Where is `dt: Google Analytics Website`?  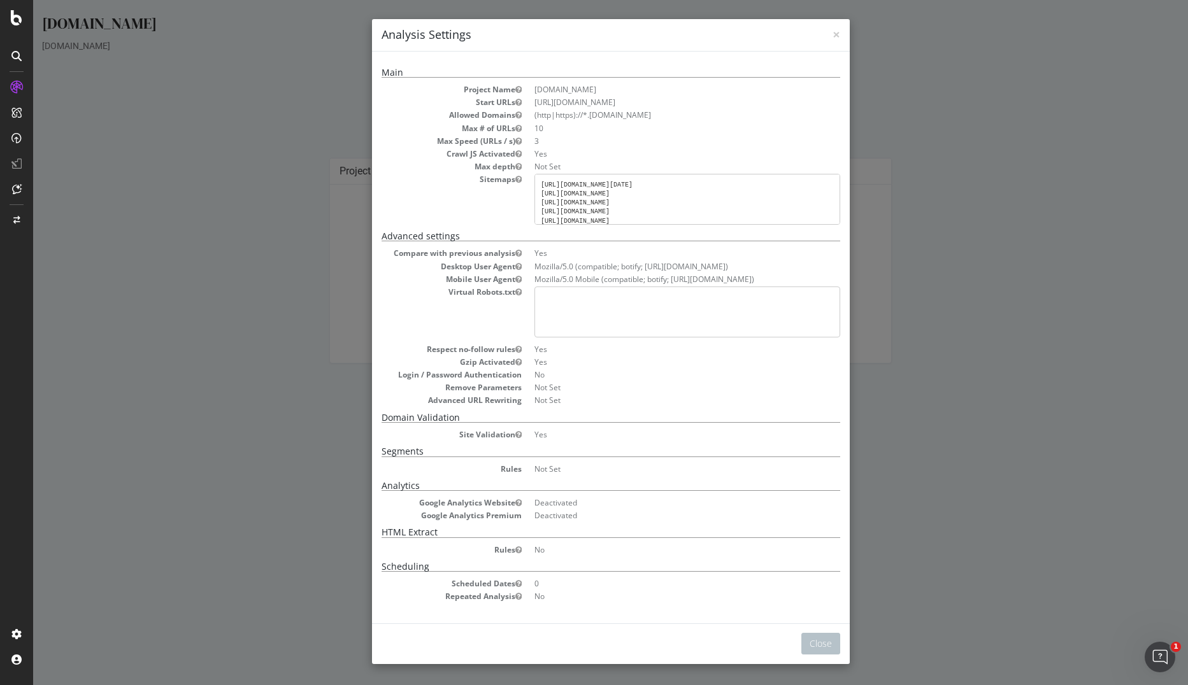 dt: Google Analytics Website is located at coordinates (418, 503).